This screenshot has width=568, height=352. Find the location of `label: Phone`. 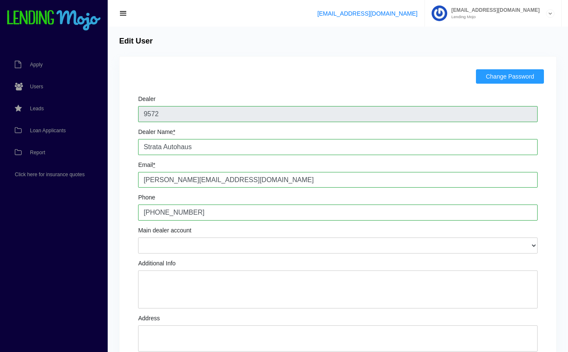

label: Phone is located at coordinates (147, 197).